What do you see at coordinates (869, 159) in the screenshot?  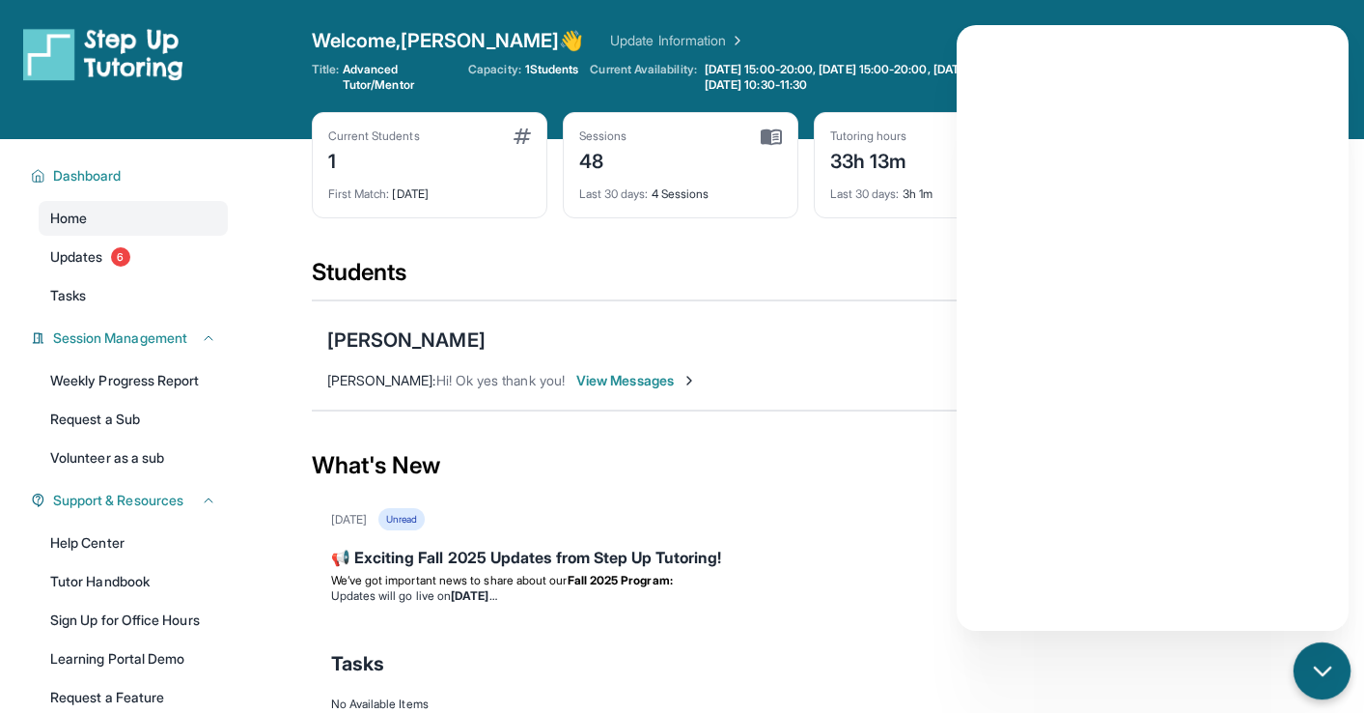 I see `div: 33h 13m` at bounding box center [869, 159].